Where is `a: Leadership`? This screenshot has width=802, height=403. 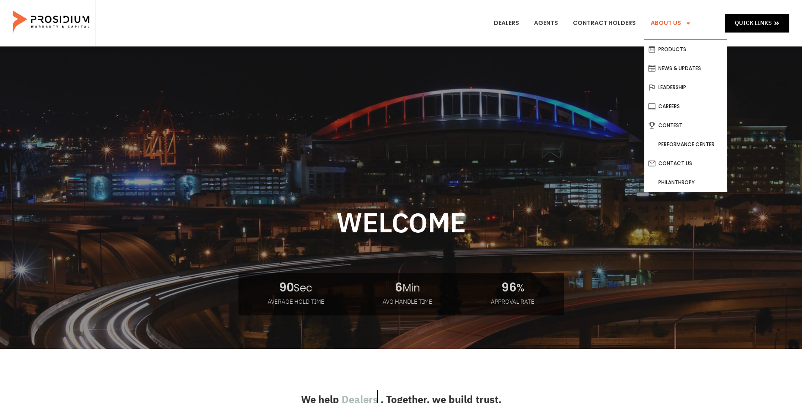 a: Leadership is located at coordinates (685, 88).